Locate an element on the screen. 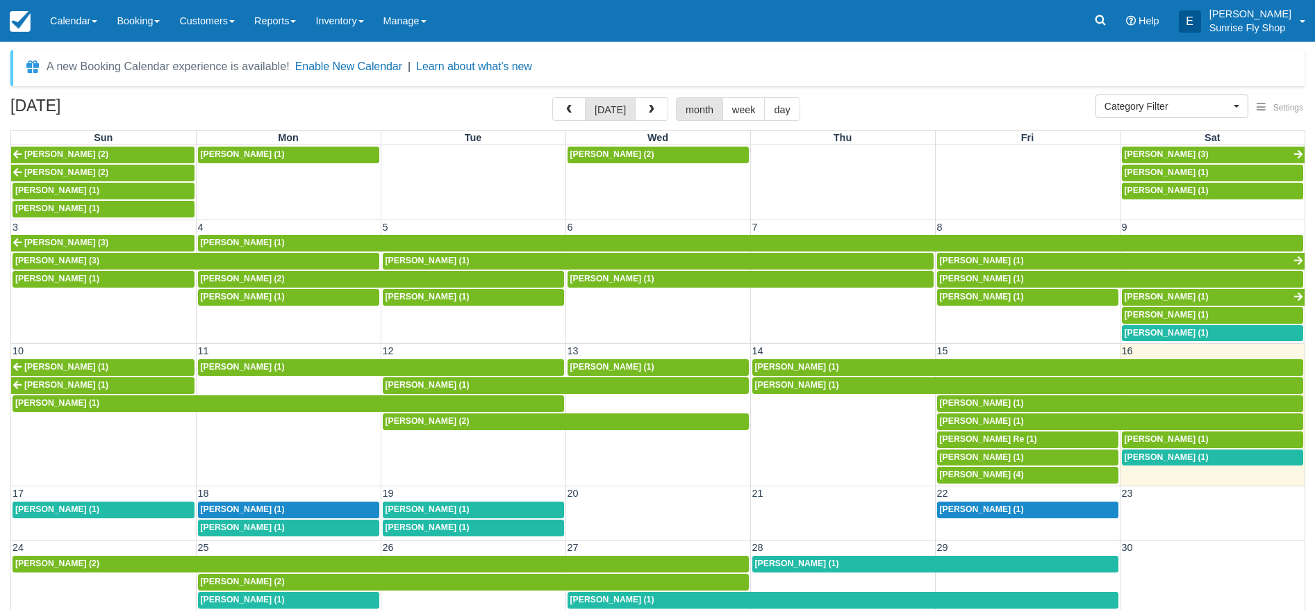 This screenshot has height=610, width=1315. span: 15 is located at coordinates (942, 351).